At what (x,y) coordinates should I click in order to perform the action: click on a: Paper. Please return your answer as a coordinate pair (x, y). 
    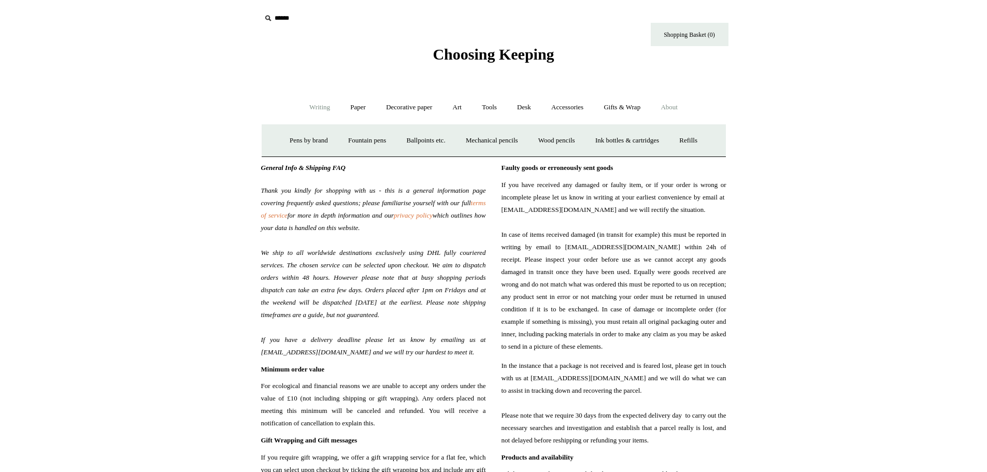
    Looking at the image, I should click on (358, 107).